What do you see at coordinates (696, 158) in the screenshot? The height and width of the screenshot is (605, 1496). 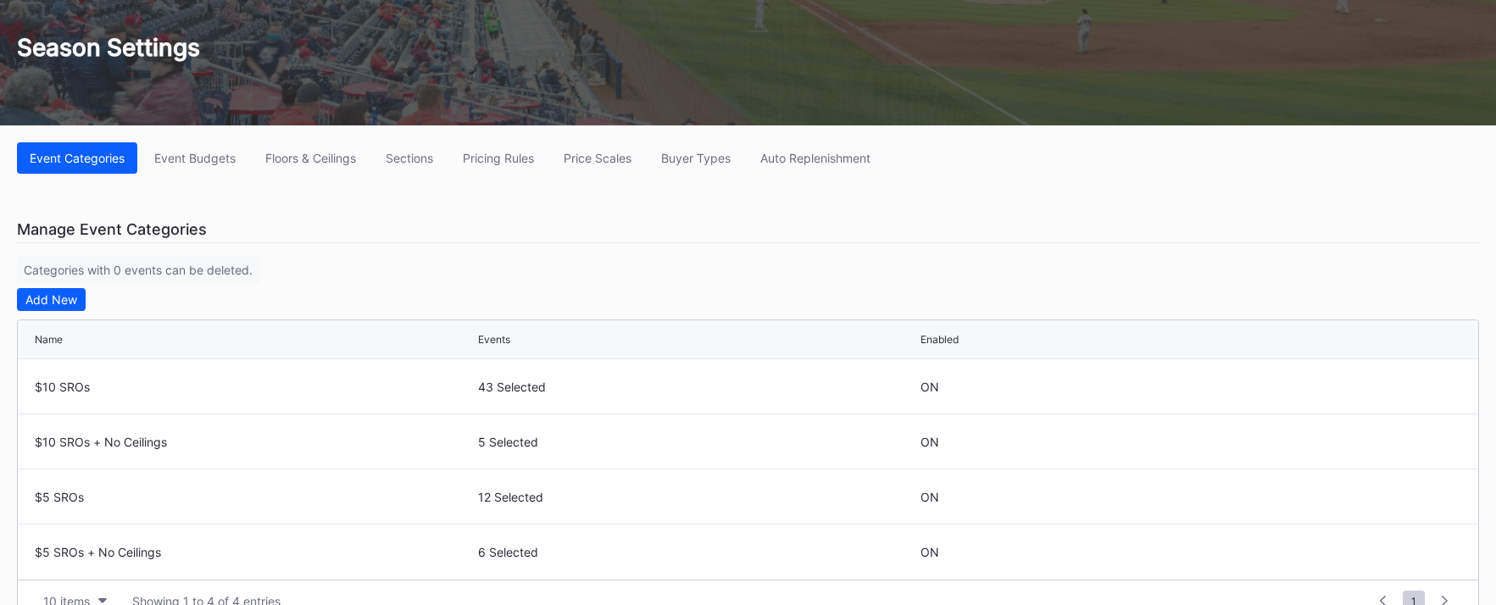 I see `div: Buyer Types` at bounding box center [696, 158].